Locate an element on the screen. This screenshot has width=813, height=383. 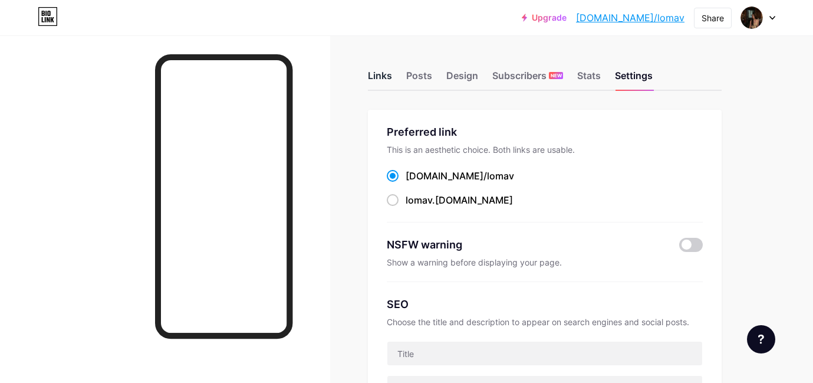
div: Links is located at coordinates (380, 79).